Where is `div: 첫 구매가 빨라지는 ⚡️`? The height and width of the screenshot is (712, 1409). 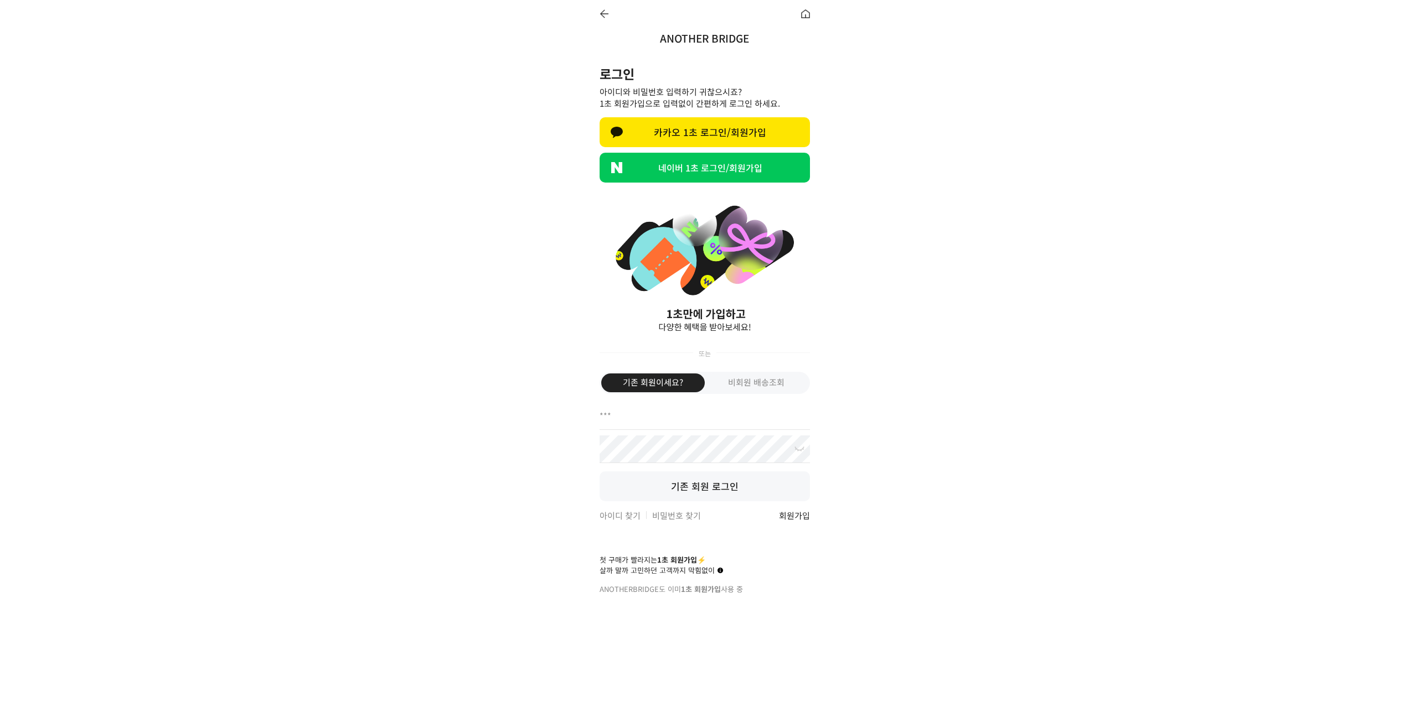
div: 첫 구매가 빨라지는 ⚡️ is located at coordinates (705, 560).